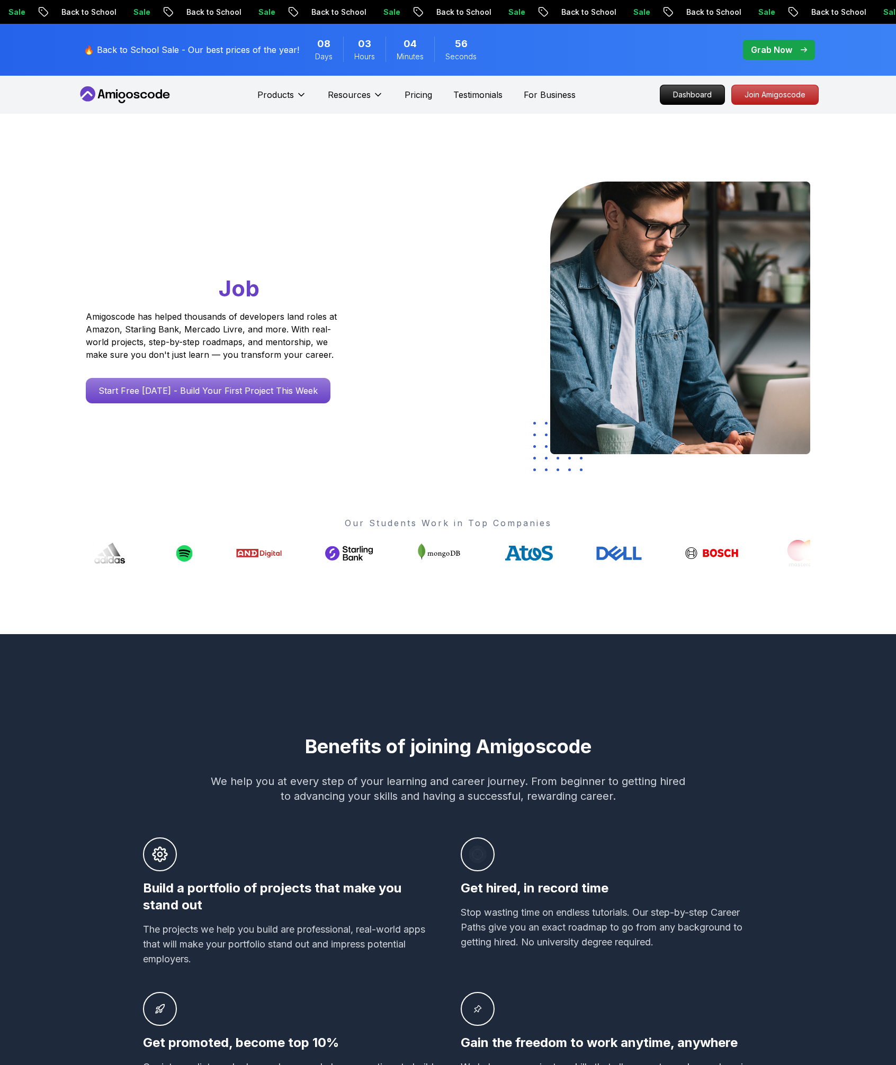 The height and width of the screenshot is (1065, 896). Describe the element at coordinates (461, 57) in the screenshot. I see `span: Seconds` at that location.